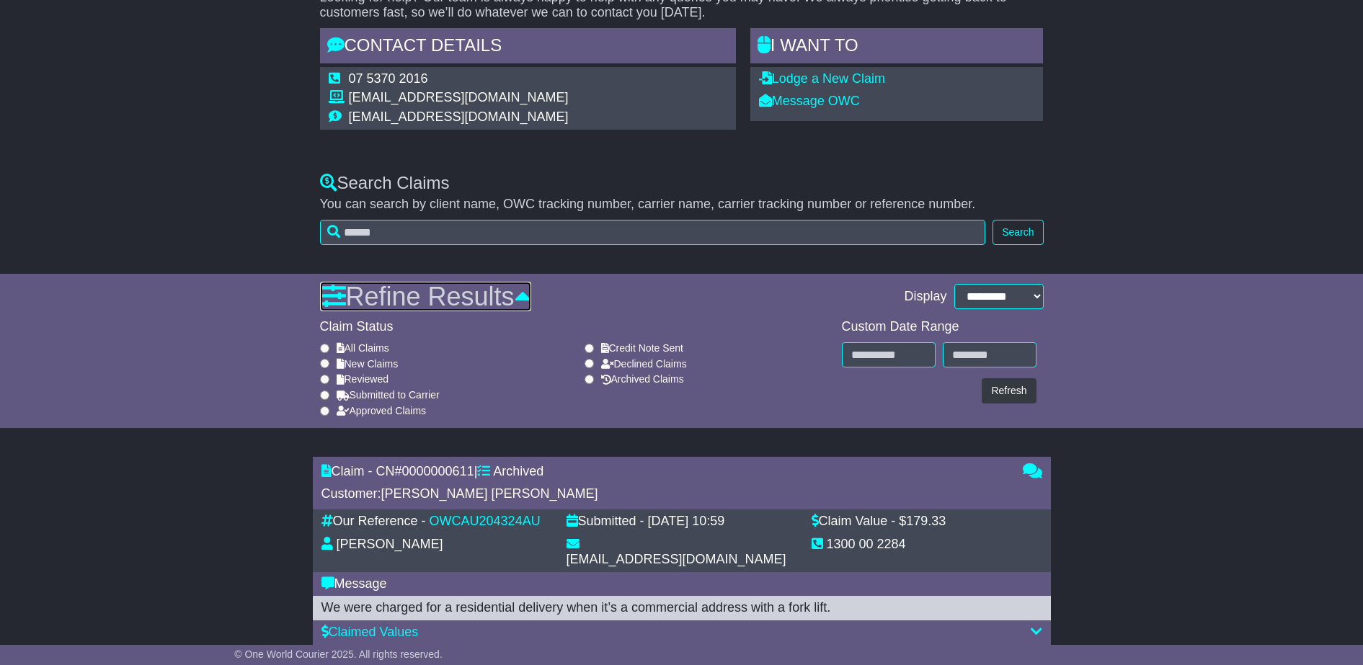 The height and width of the screenshot is (665, 1363). Describe the element at coordinates (362, 348) in the screenshot. I see `label: All Claims` at that location.